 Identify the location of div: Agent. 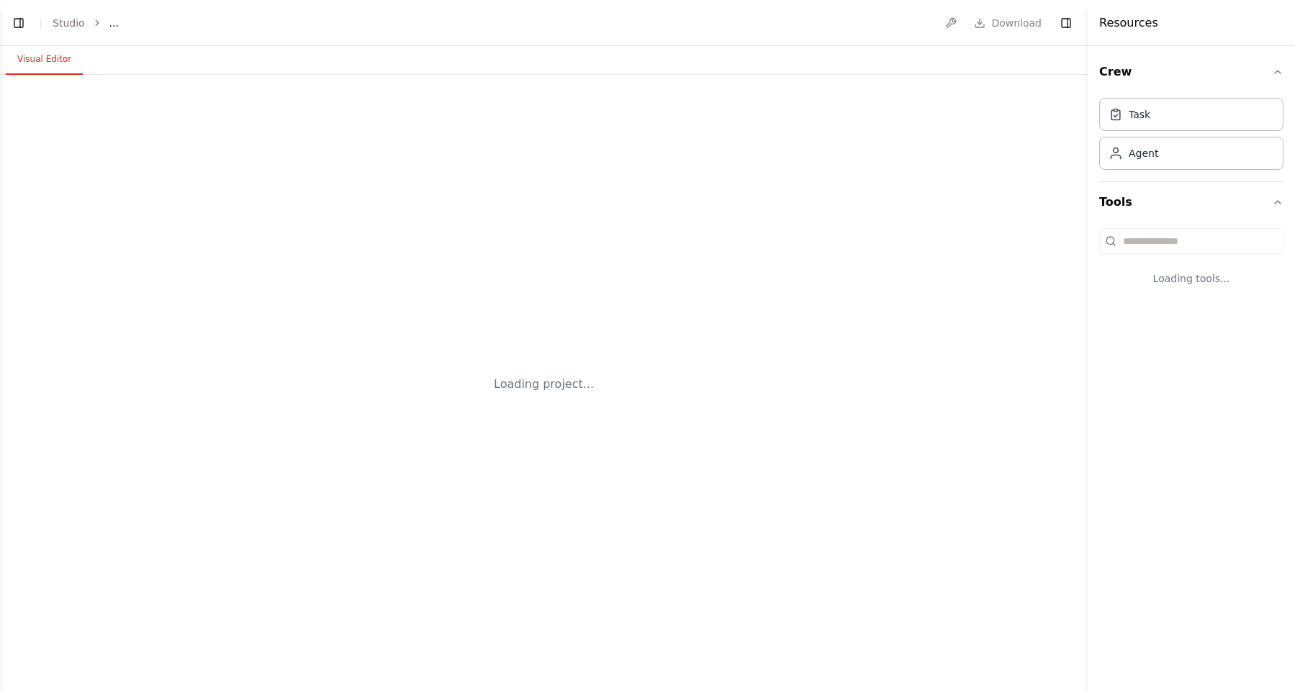
(1143, 153).